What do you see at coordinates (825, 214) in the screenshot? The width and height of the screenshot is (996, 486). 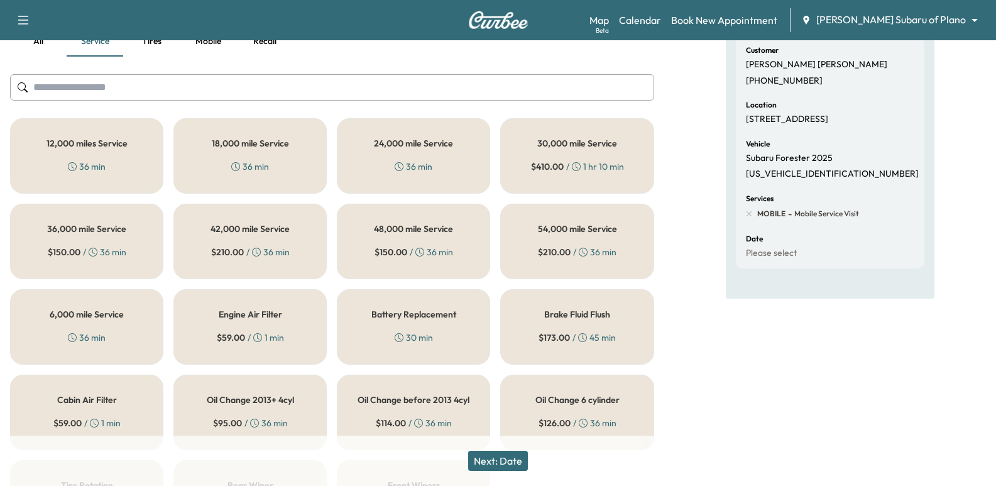 I see `span: Mobile Service Visit` at bounding box center [825, 214].